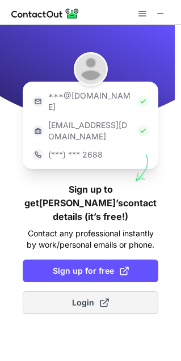 Image resolution: width=181 pixels, height=361 pixels. I want to click on button: Sign up for free, so click(90, 271).